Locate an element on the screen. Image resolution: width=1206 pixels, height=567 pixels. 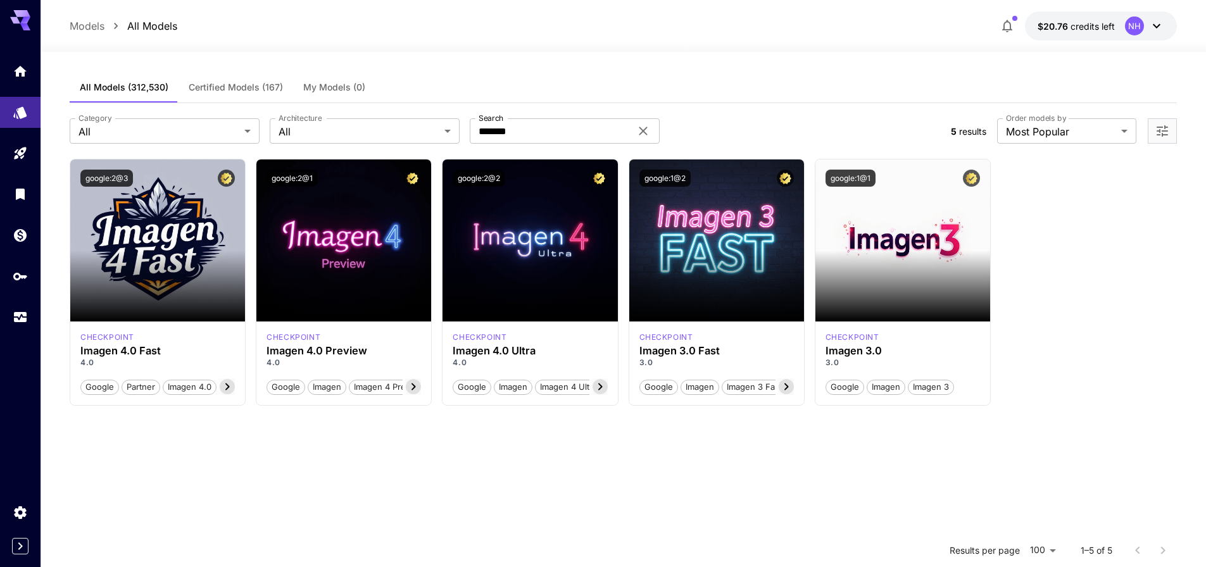
div: Usage is located at coordinates (20, 317).